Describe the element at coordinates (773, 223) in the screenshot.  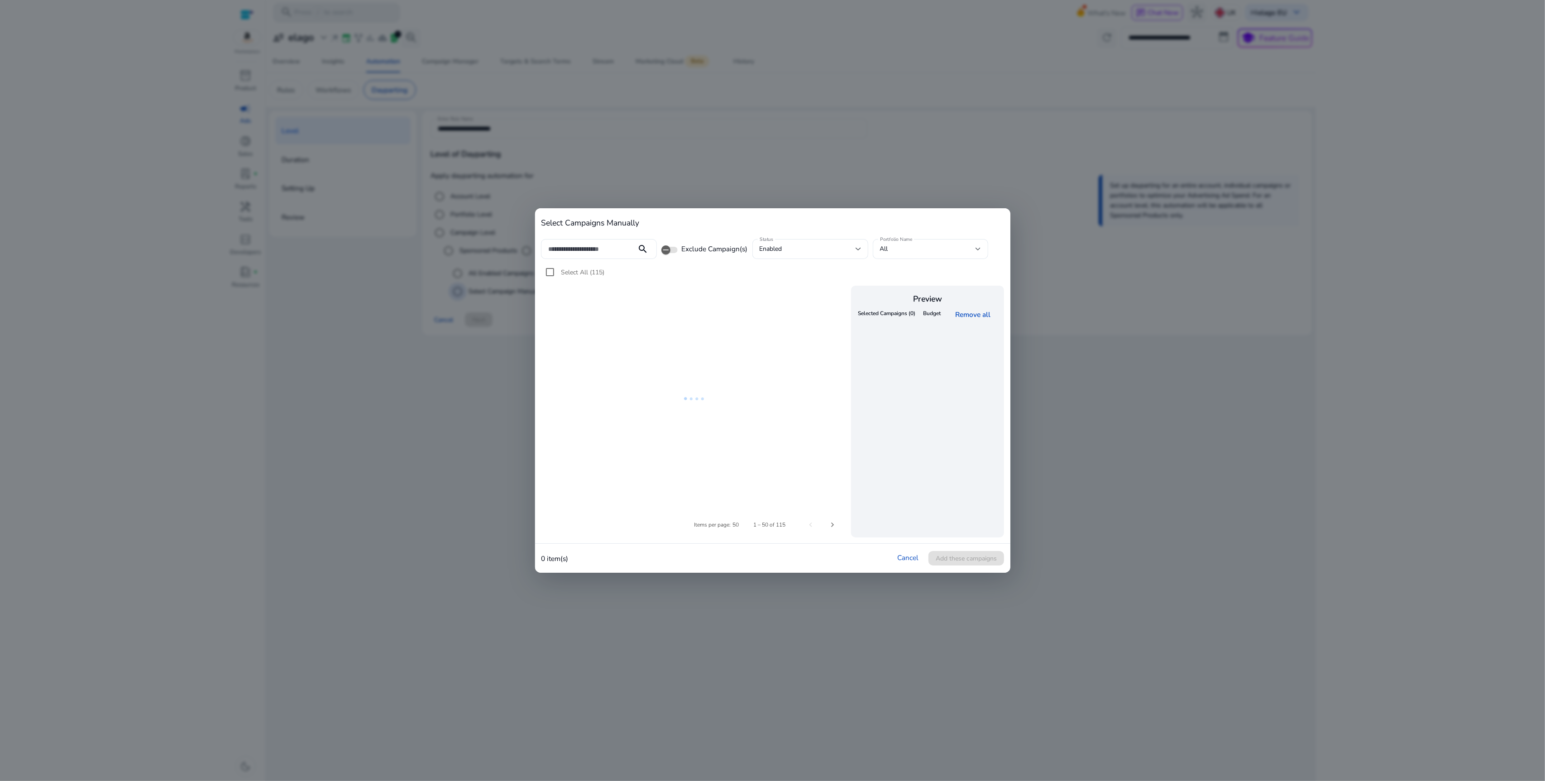
I see `h4: Select Campaigns Manually` at that location.